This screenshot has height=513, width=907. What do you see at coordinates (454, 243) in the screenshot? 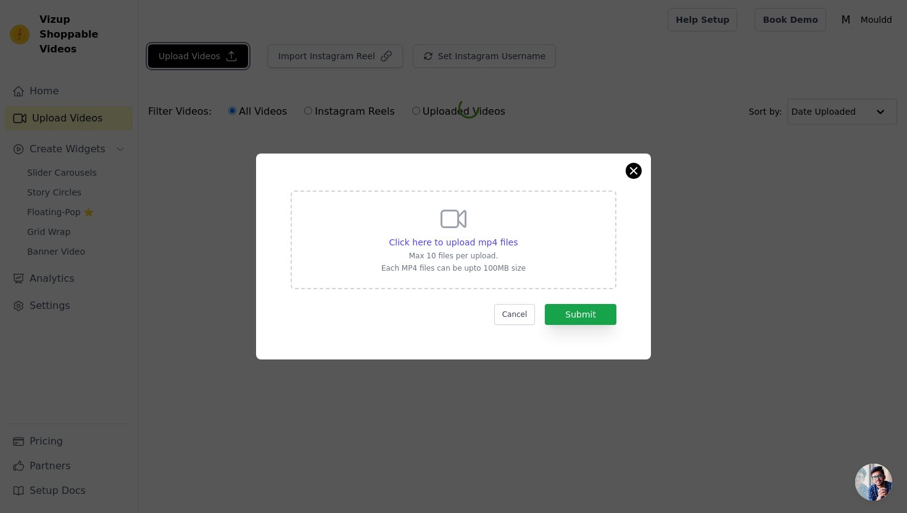
I see `span: Click here to upload mp4 files` at bounding box center [454, 243].